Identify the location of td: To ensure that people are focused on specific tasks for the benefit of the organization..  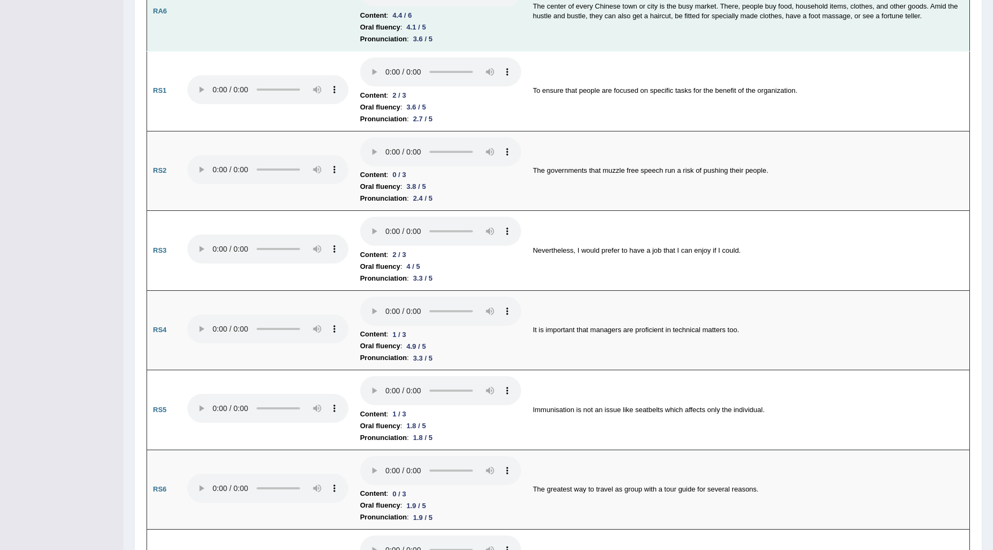
(748, 91).